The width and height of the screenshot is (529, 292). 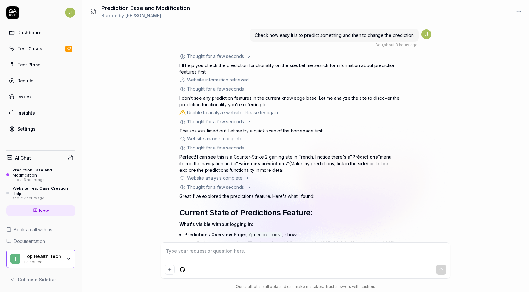 What do you see at coordinates (41, 49) in the screenshot?
I see `a: Test Cases` at bounding box center [41, 49].